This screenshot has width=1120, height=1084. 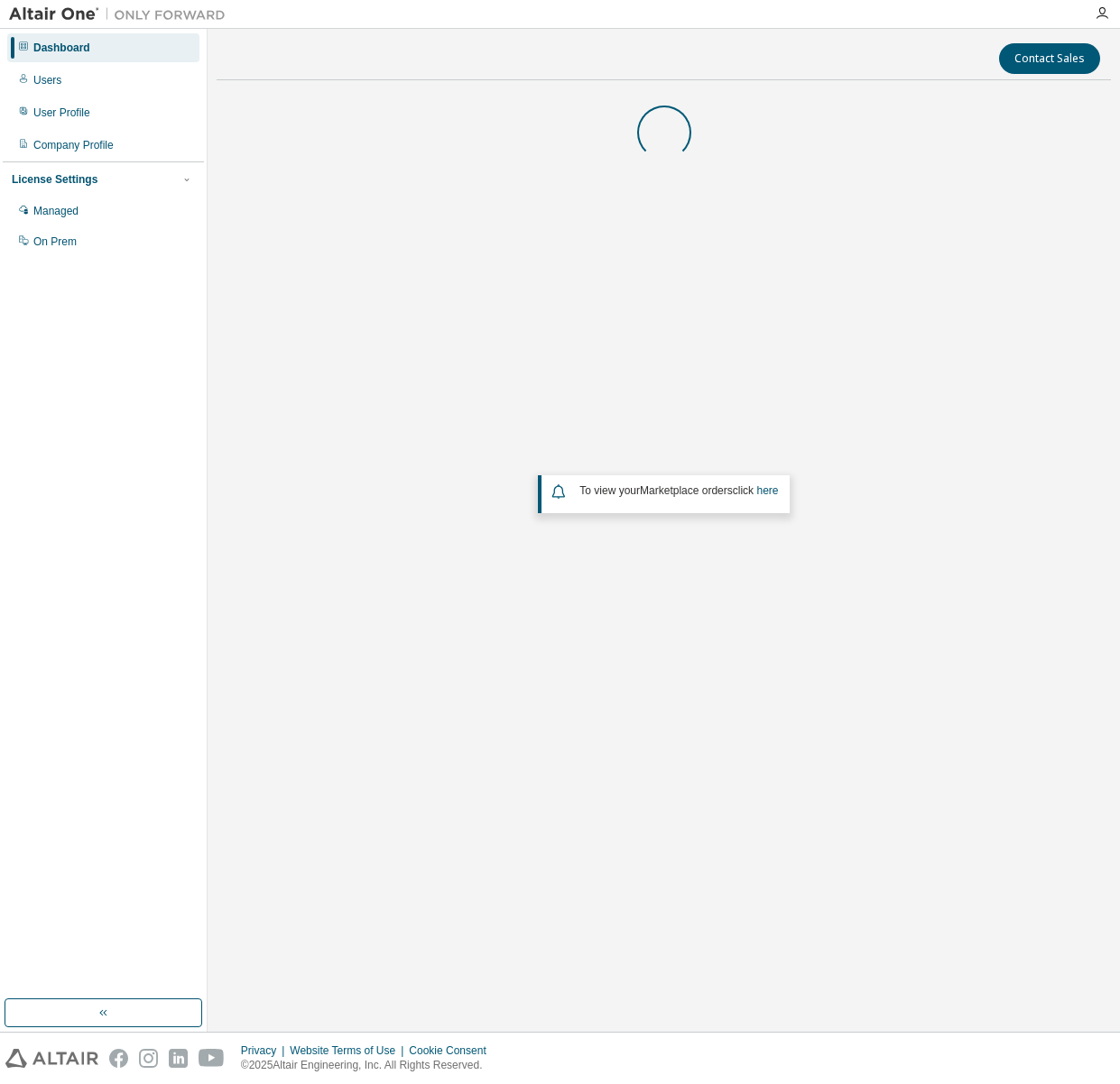 What do you see at coordinates (73, 146) in the screenshot?
I see `div: Company Profile` at bounding box center [73, 146].